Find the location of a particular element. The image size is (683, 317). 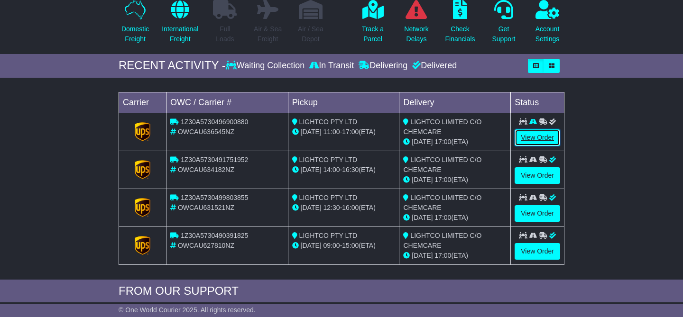

p: International Freight is located at coordinates (180, 34).